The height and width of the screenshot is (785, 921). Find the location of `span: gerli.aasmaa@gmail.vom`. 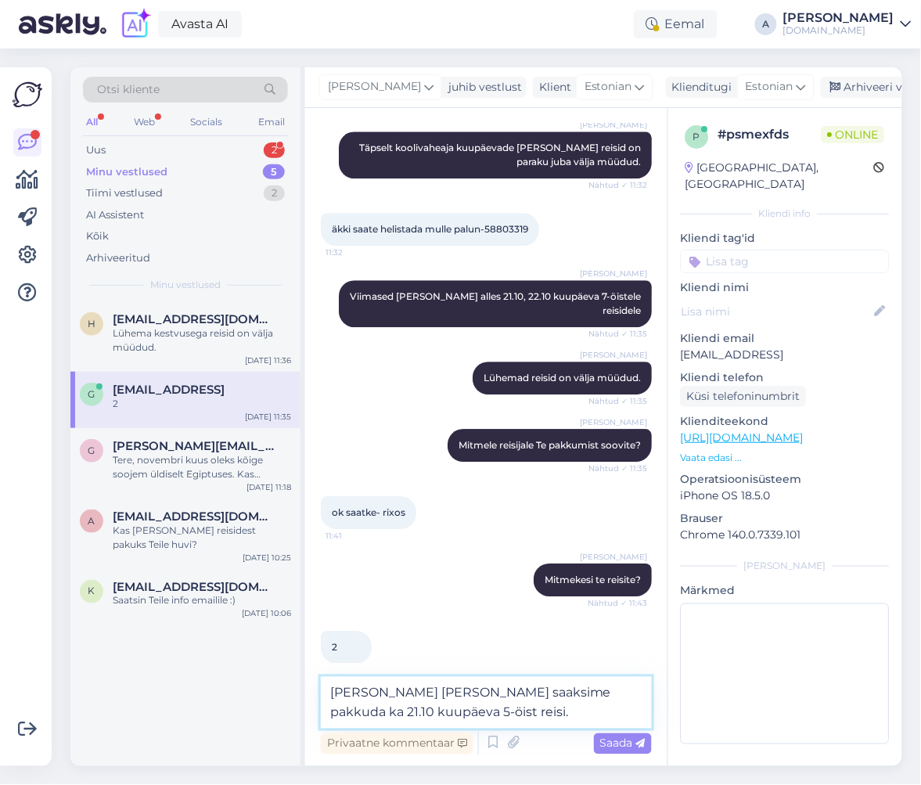

span: gerli.aasmaa@gmail.vom is located at coordinates (168, 390).